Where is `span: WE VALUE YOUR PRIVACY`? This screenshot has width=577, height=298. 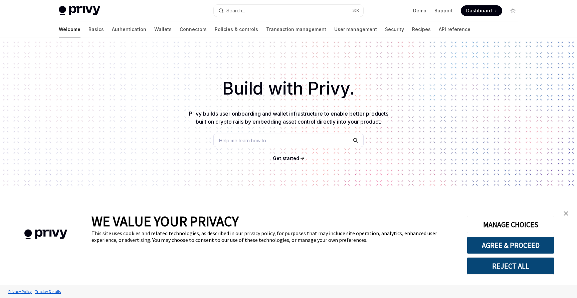 span: WE VALUE YOUR PRIVACY is located at coordinates (165, 221).